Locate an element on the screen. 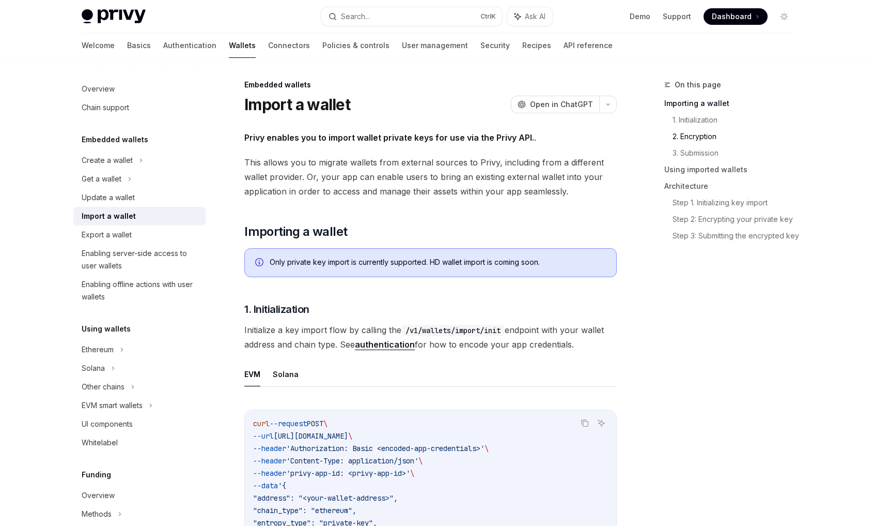  div: EVM smart wallets is located at coordinates (112, 405).